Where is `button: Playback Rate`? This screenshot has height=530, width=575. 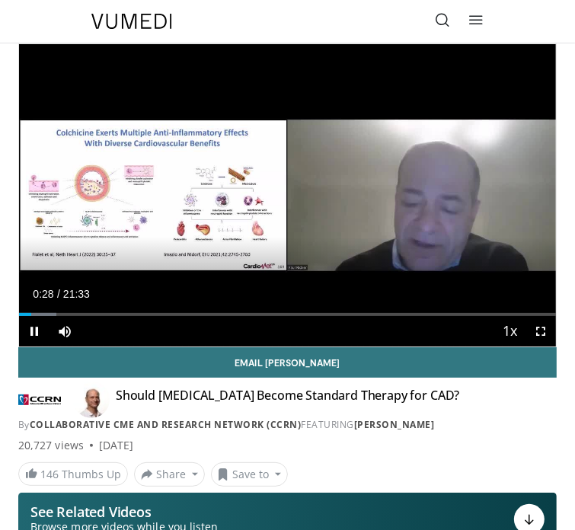
button: Playback Rate is located at coordinates (510, 331).